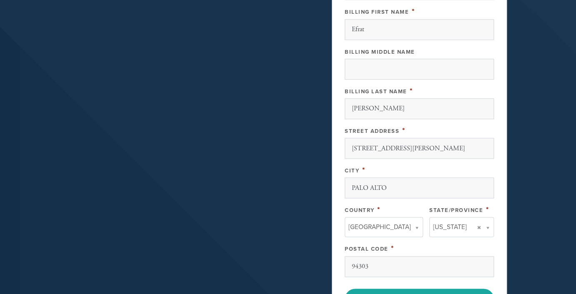 The height and width of the screenshot is (294, 576). I want to click on label: Postal Code, so click(366, 249).